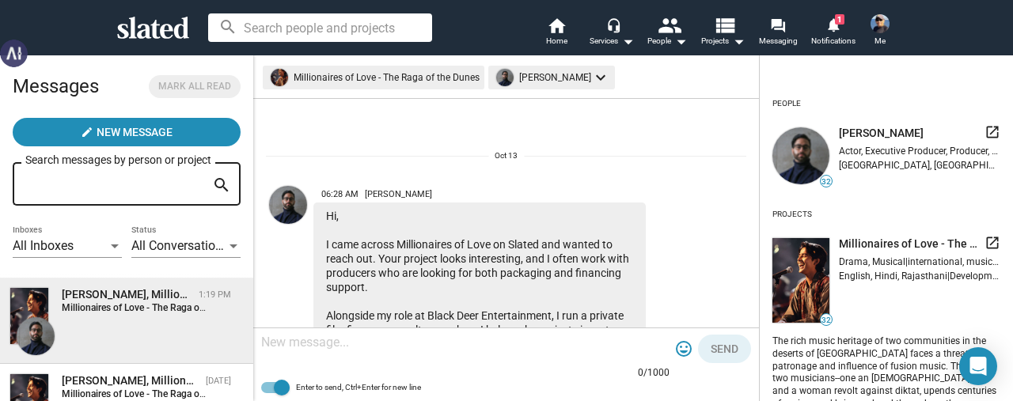 The image size is (1013, 401). I want to click on time: 1:19 PM, so click(215, 294).